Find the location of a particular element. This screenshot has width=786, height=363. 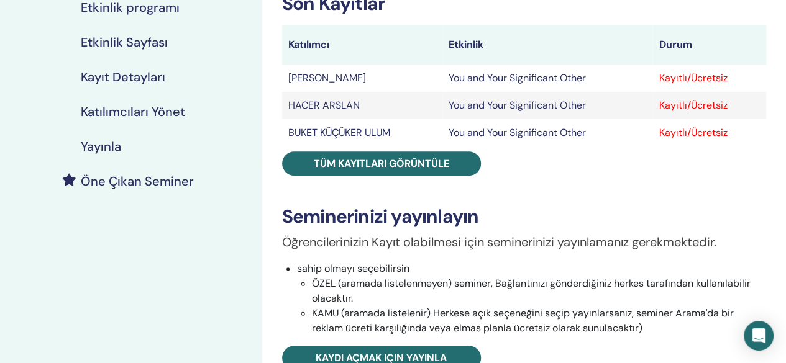

h4: Öne Çıkan Seminer is located at coordinates (137, 181).